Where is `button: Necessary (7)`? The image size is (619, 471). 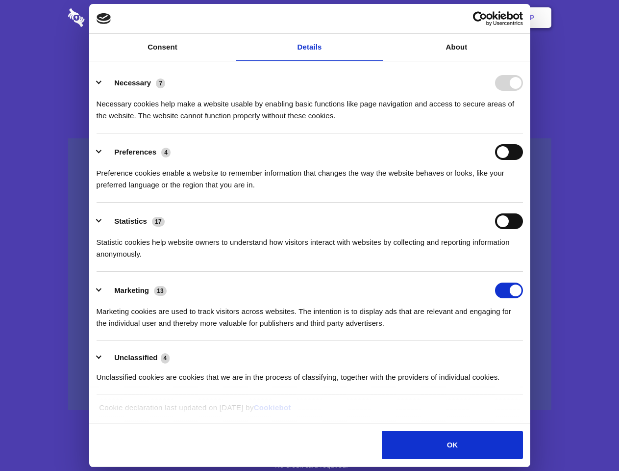
button: Necessary (7) is located at coordinates (134, 83).